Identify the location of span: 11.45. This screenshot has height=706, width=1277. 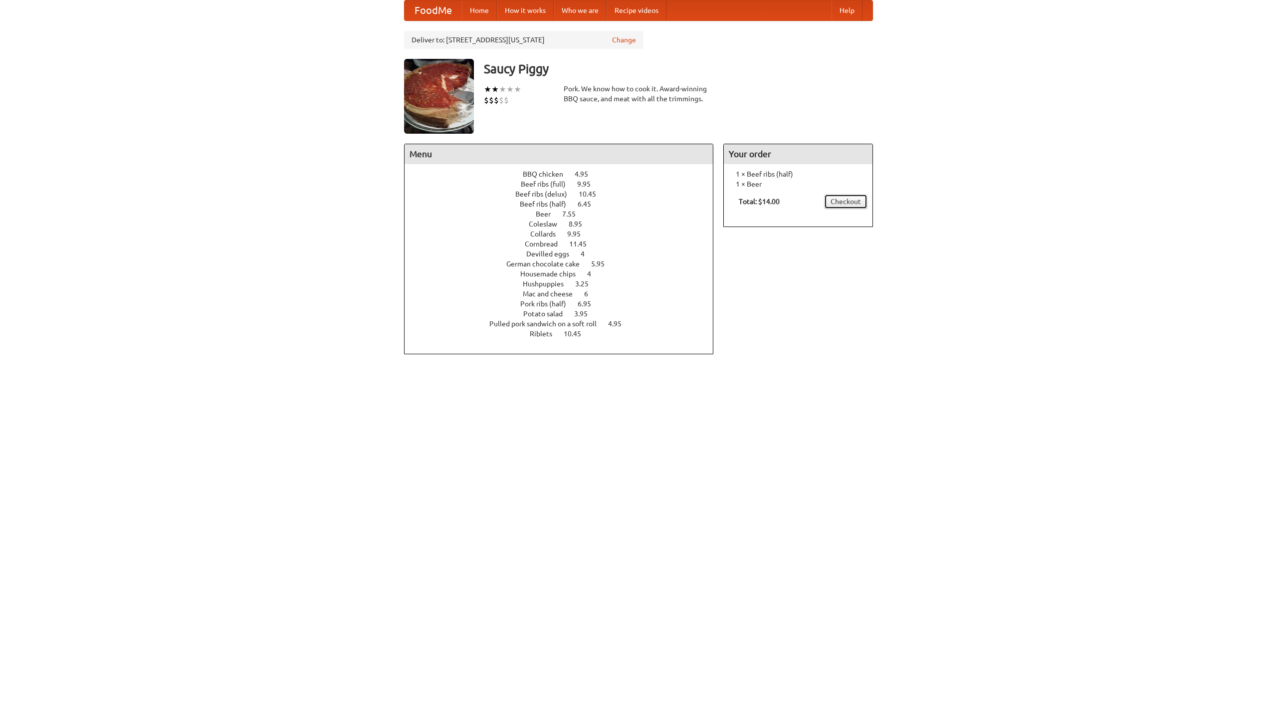
(582, 244).